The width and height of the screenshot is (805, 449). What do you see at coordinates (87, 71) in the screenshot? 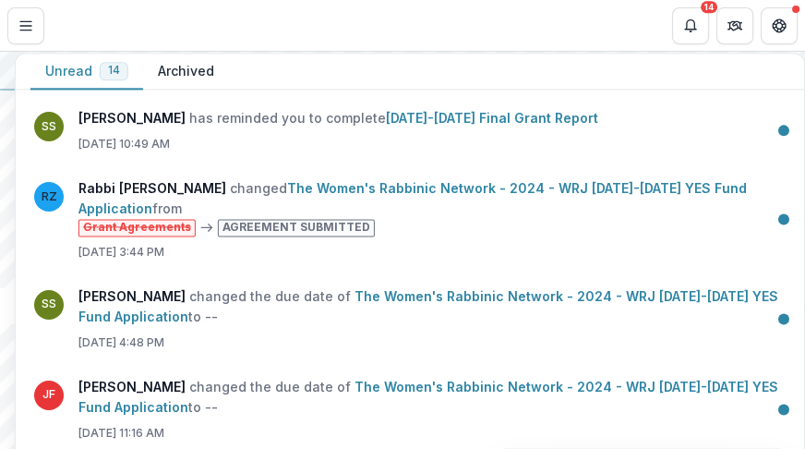
I see `button: Unread` at bounding box center [87, 71].